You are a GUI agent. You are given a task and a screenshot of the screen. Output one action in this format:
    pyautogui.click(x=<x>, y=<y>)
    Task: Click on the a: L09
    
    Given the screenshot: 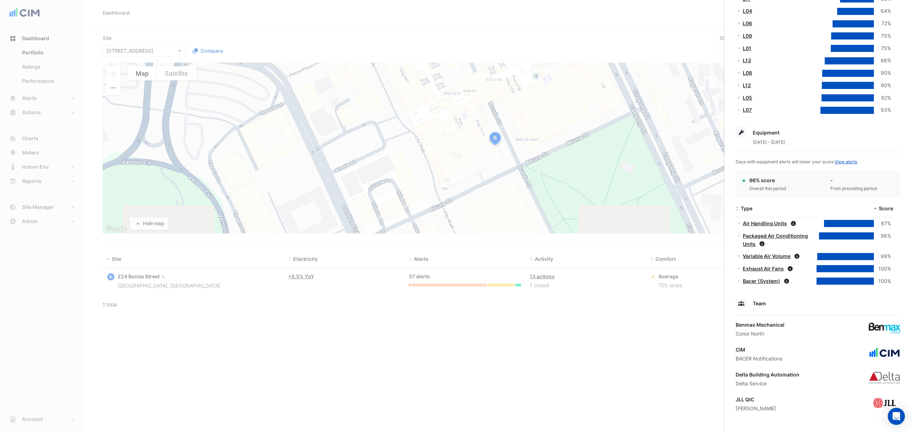 What is the action you would take?
    pyautogui.click(x=747, y=36)
    